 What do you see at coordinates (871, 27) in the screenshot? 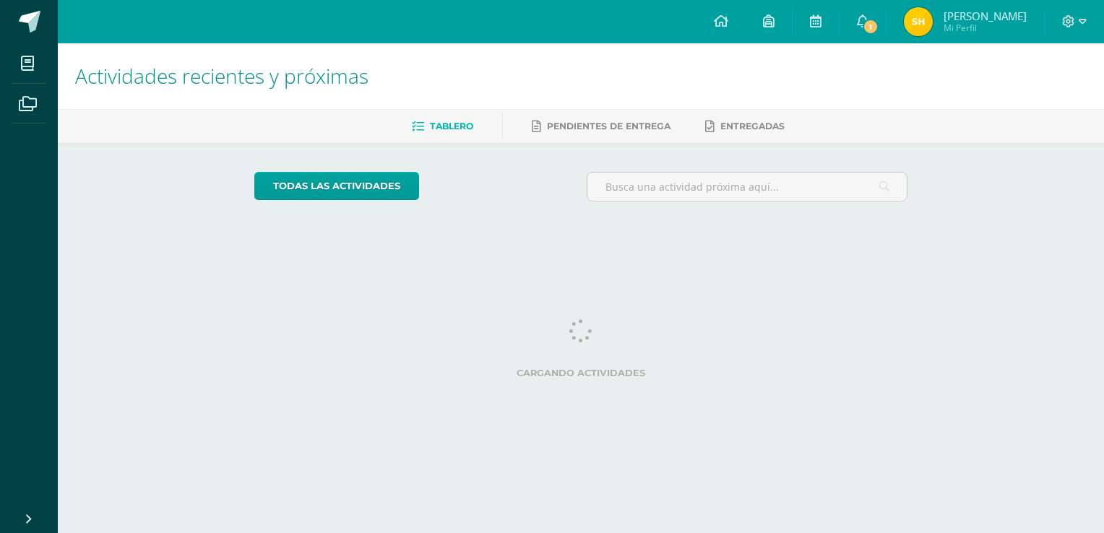
I see `span: 1` at bounding box center [871, 27].